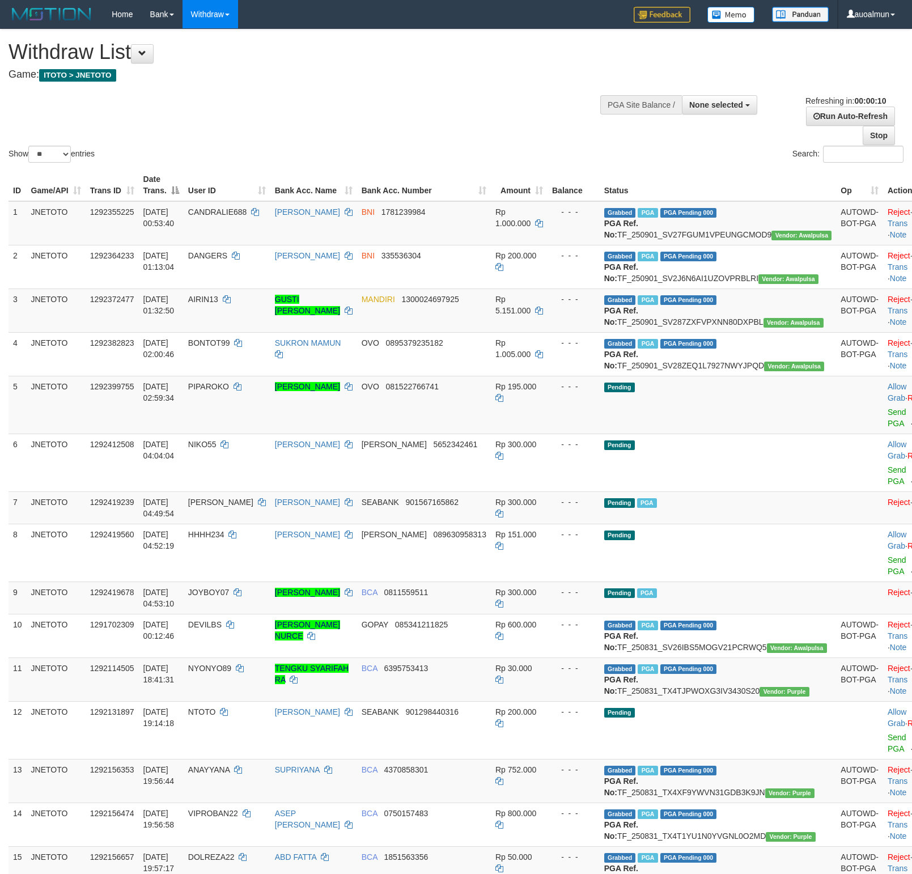  I want to click on button: None selected, so click(719, 105).